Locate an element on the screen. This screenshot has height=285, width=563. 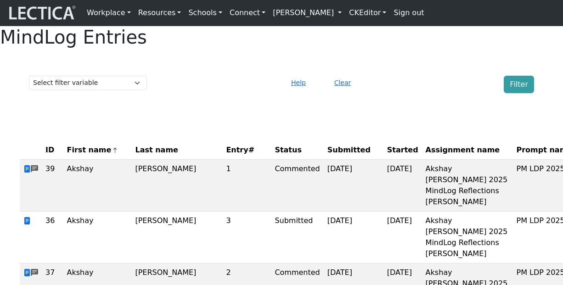
th: Started is located at coordinates (403, 150).